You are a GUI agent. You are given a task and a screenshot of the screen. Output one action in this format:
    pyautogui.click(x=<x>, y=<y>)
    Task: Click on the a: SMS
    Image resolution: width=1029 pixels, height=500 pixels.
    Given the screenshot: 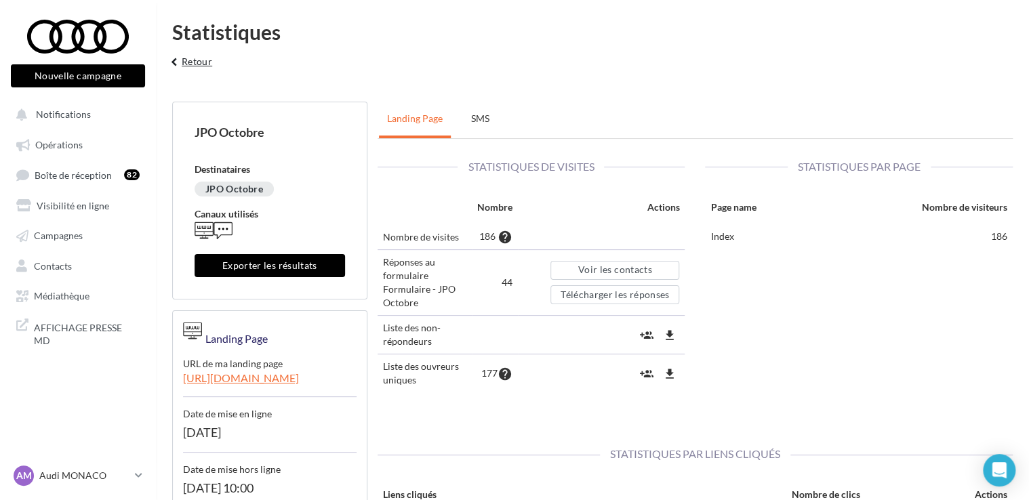 What is the action you would take?
    pyautogui.click(x=480, y=119)
    